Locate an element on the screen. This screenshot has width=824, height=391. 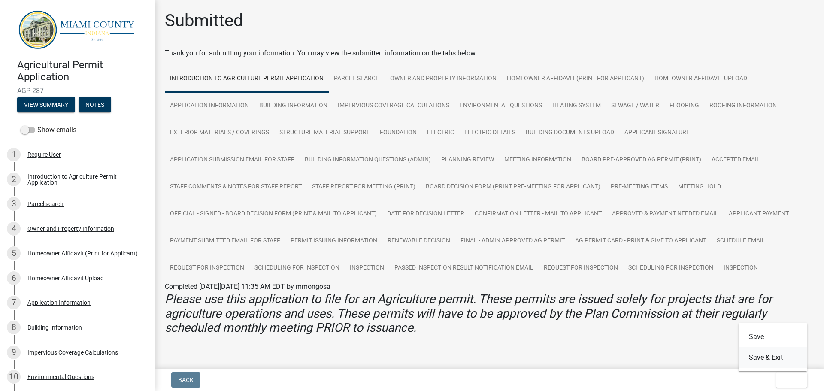
button: View Summary is located at coordinates (46, 105).